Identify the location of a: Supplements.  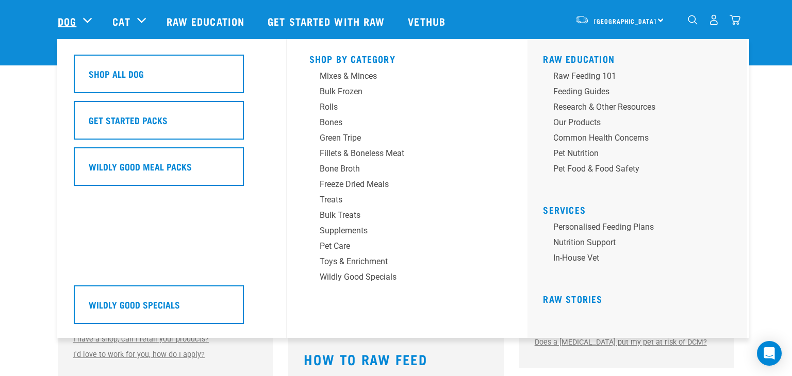
(407, 232).